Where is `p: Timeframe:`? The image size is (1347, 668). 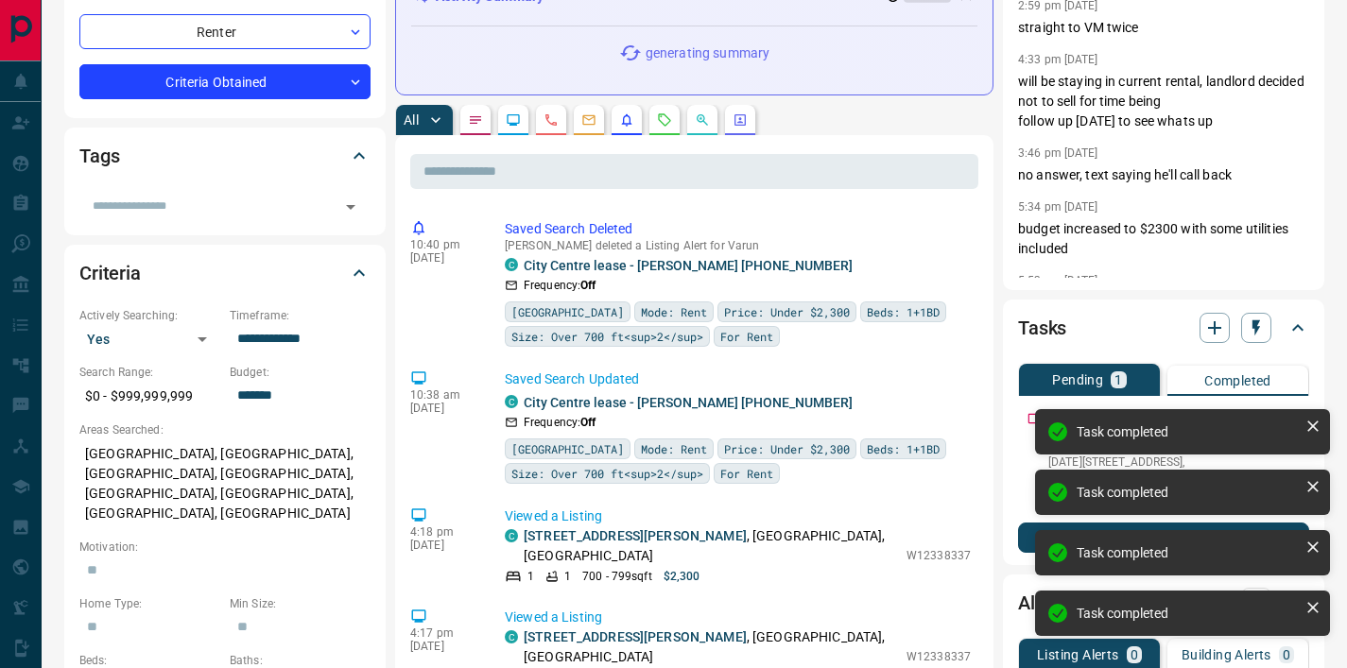
p: Timeframe: is located at coordinates (300, 316).